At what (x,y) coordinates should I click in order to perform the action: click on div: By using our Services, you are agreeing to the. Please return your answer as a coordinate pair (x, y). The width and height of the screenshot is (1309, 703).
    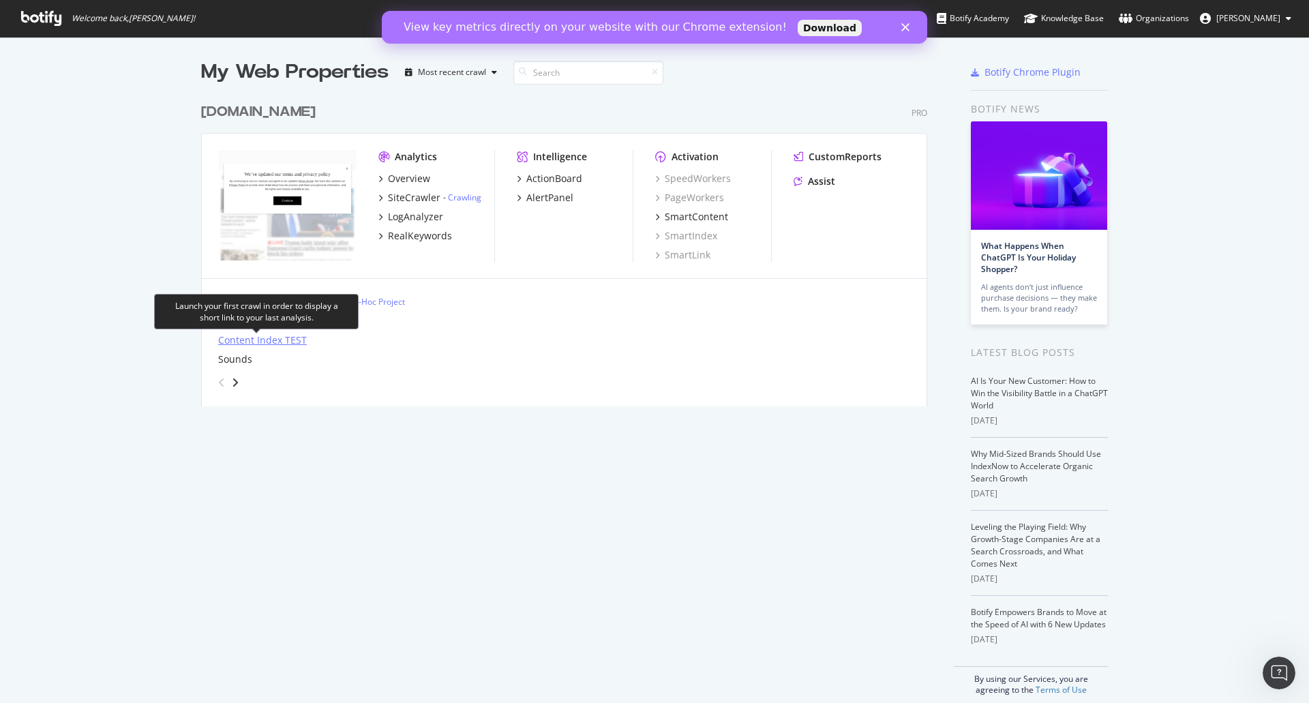
    Looking at the image, I should click on (1031, 680).